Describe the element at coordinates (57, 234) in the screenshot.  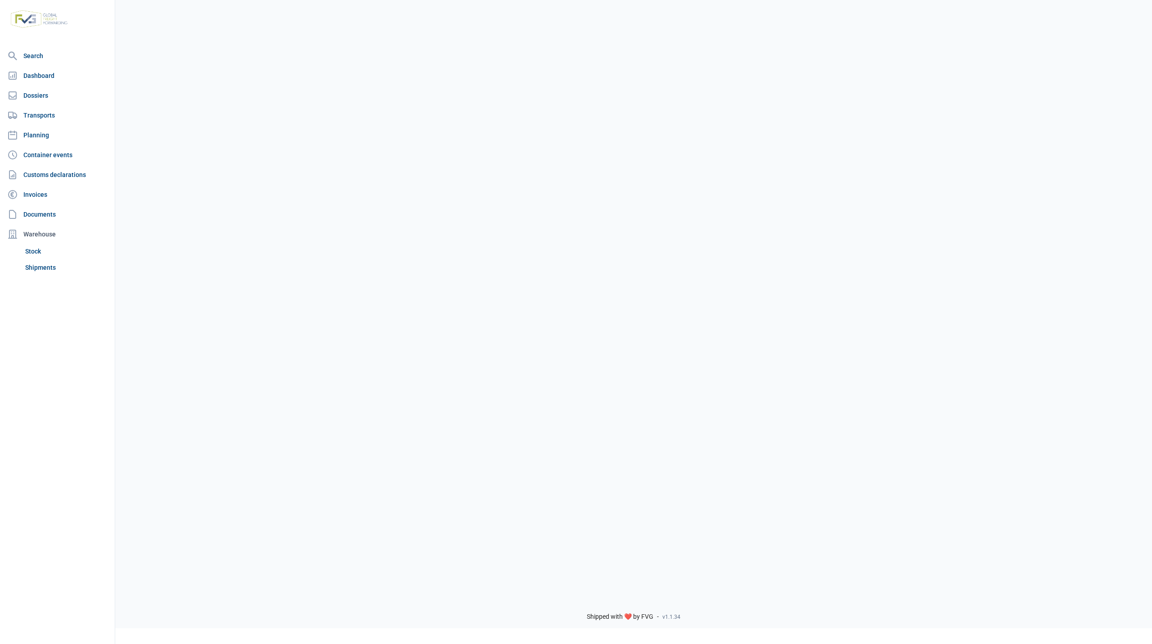
I see `div: Warehouse` at that location.